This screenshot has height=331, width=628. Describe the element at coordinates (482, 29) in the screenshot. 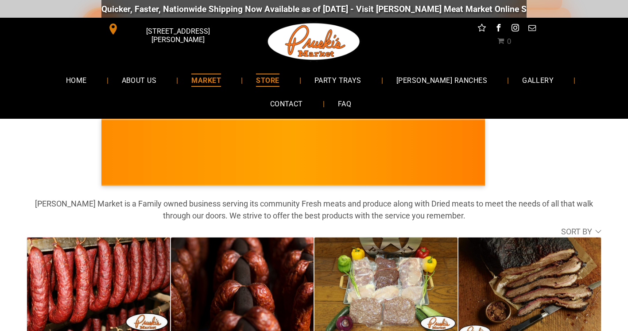

I see `a: Social network` at that location.